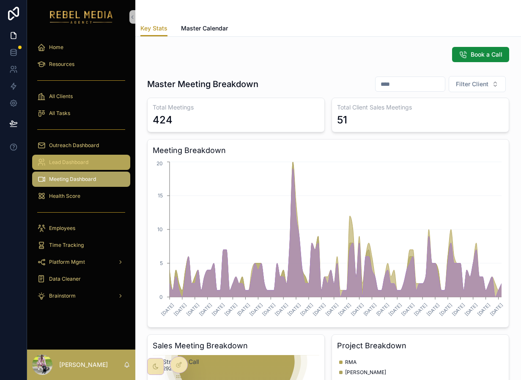 This screenshot has width=521, height=380. Describe the element at coordinates (81, 47) in the screenshot. I see `a: Home` at that location.